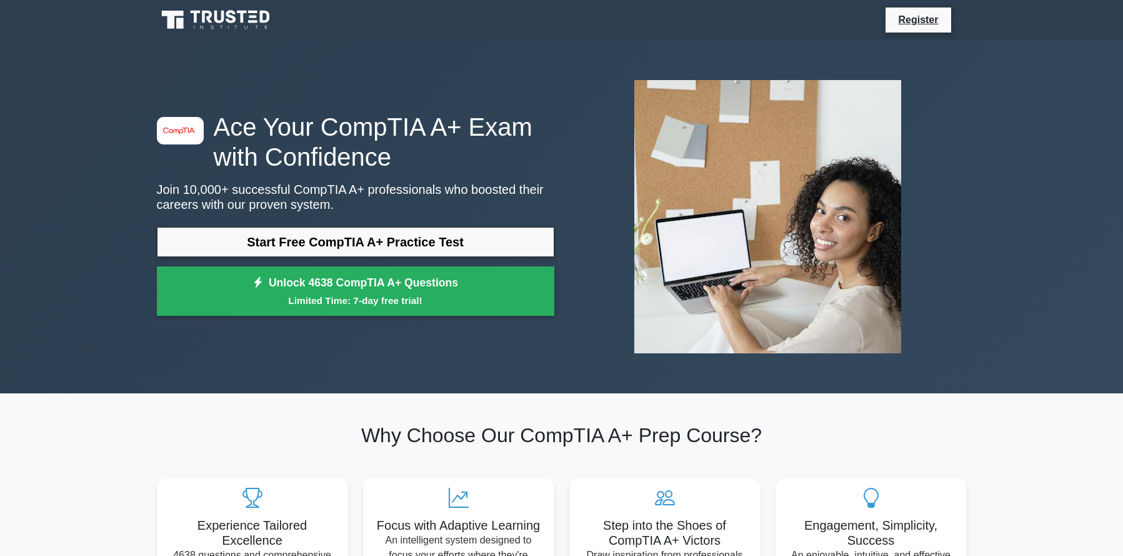  I want to click on h5: Step into the Shoes of CompTIA A+ Victors, so click(665, 533).